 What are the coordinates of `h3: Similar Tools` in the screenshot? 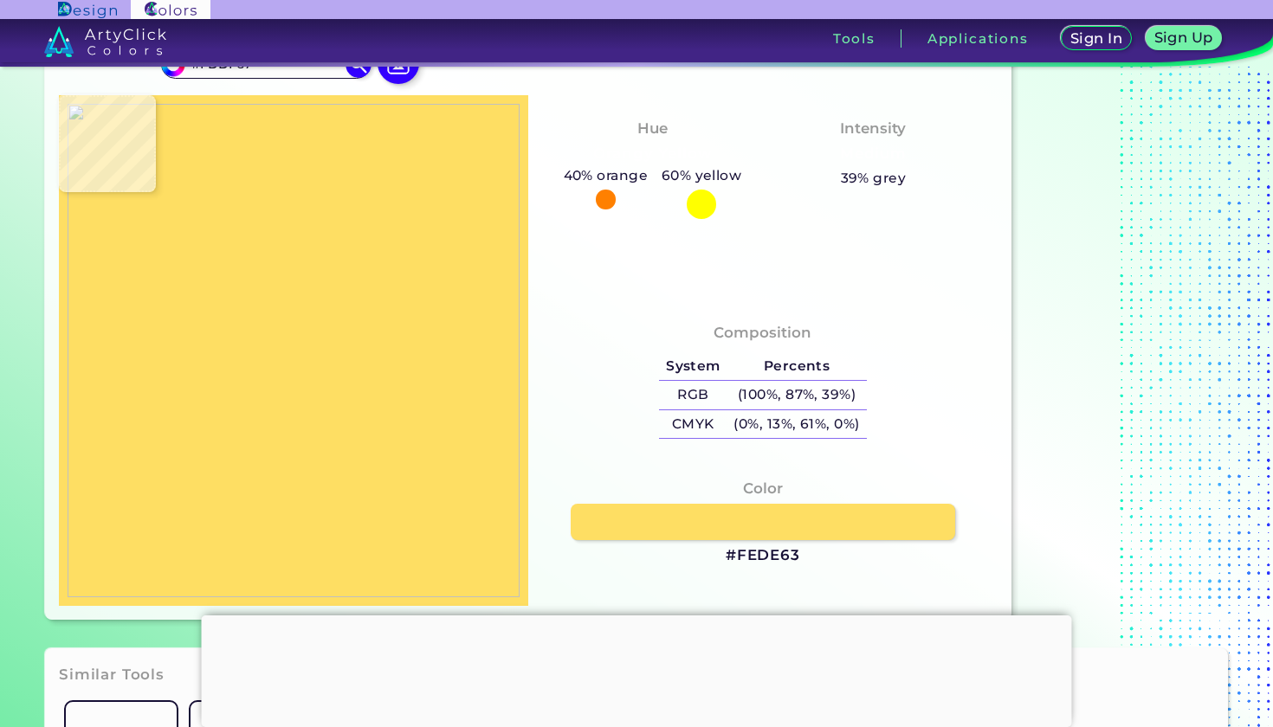 It's located at (112, 675).